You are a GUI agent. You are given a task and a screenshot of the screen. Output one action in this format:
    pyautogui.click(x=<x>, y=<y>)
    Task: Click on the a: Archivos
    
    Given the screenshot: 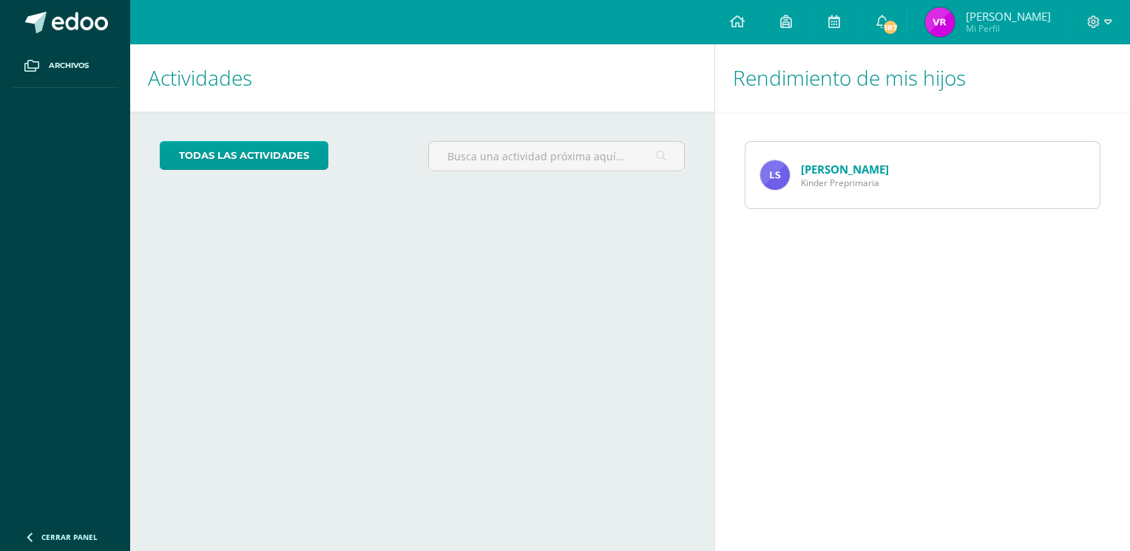 What is the action you would take?
    pyautogui.click(x=65, y=66)
    